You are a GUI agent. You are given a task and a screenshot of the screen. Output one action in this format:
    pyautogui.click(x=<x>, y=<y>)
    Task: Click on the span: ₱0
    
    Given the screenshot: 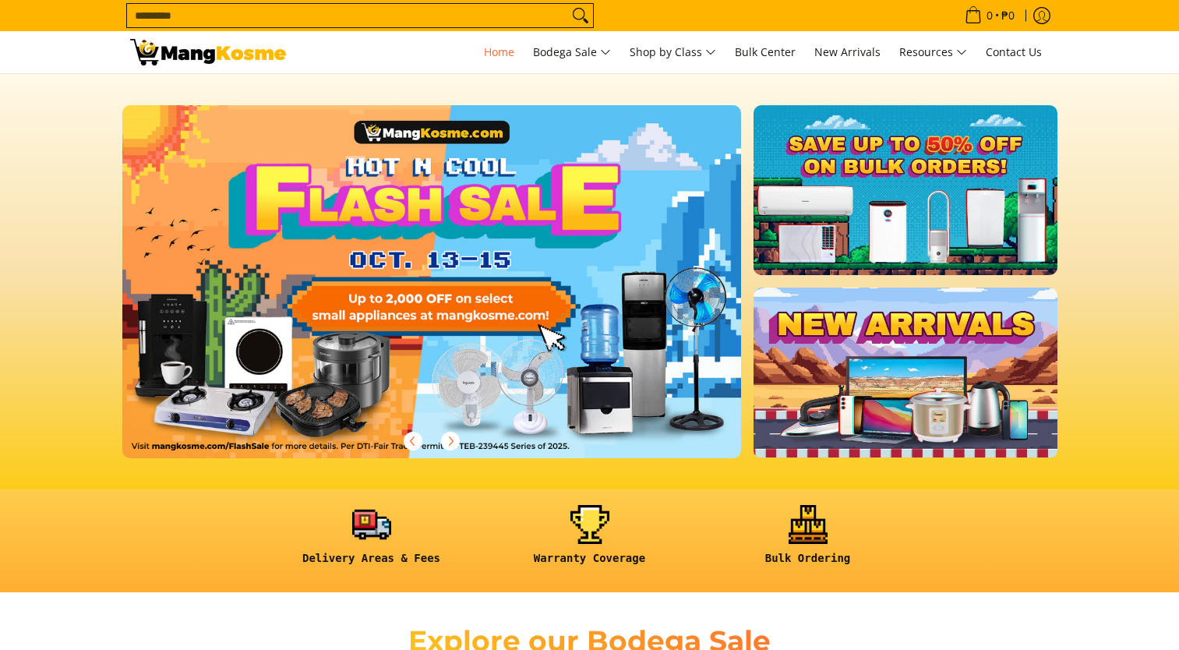 What is the action you would take?
    pyautogui.click(x=1008, y=16)
    